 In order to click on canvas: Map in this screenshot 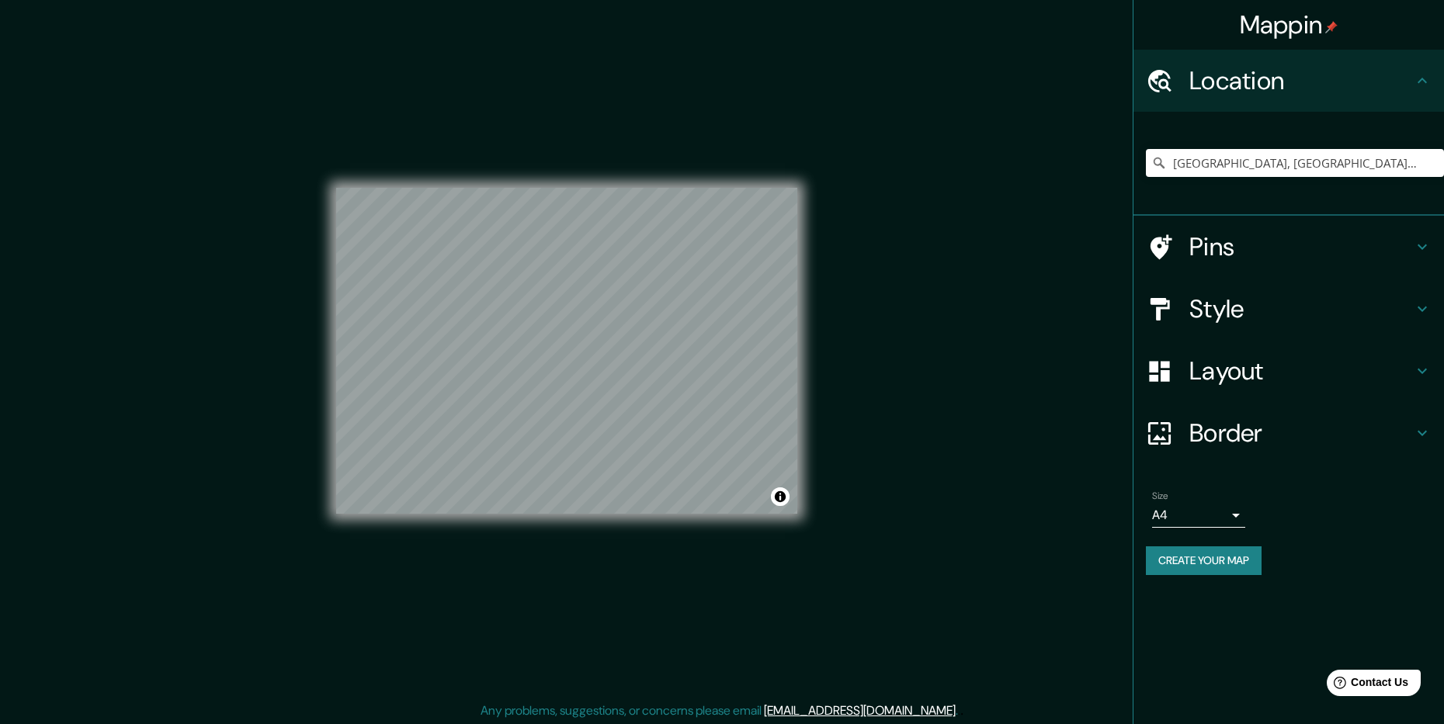, I will do `click(567, 351)`.